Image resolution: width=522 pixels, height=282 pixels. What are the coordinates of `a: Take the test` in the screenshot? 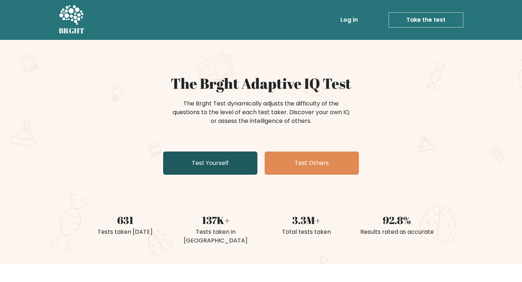 It's located at (426, 20).